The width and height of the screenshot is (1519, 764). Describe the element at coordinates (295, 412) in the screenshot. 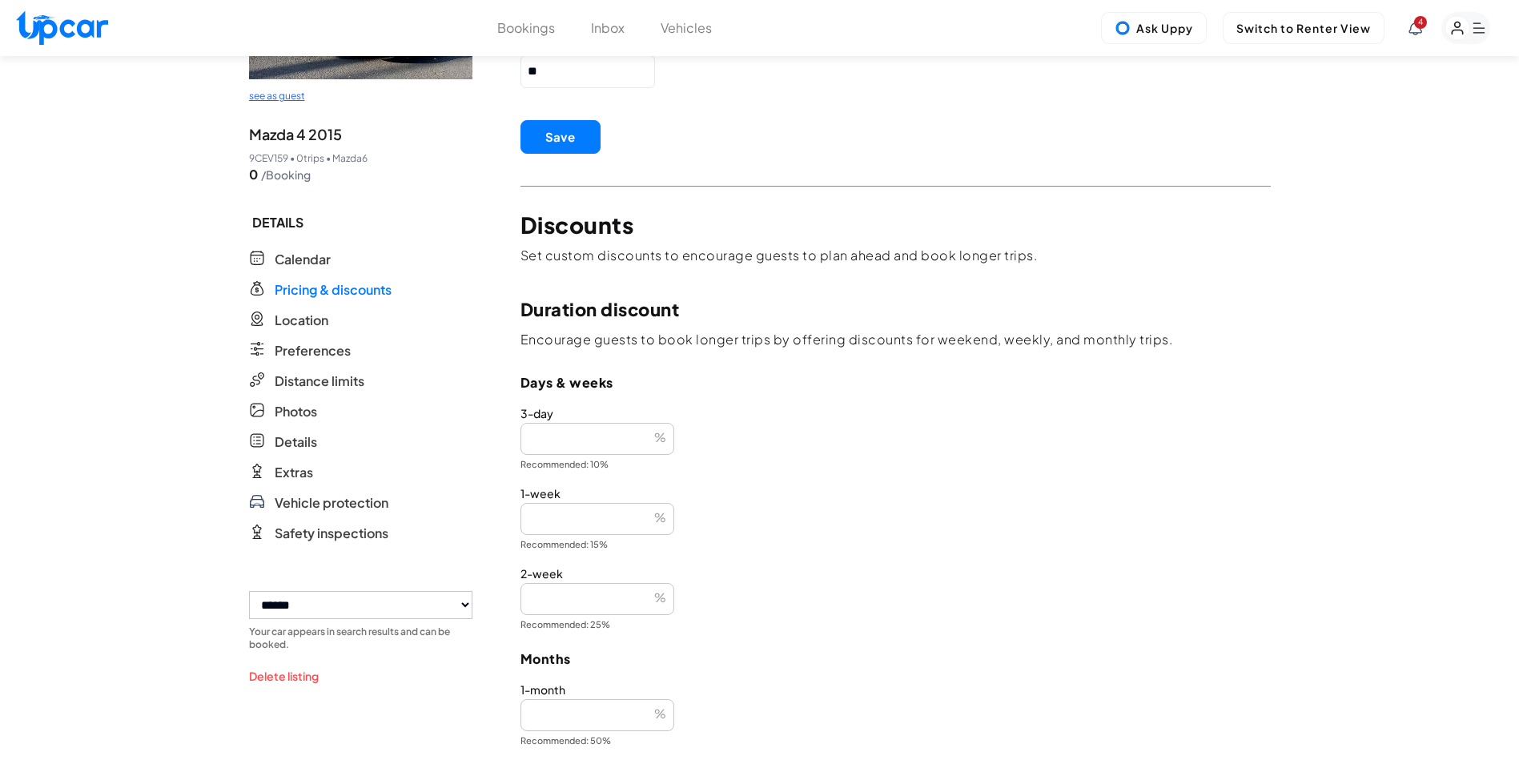

I see `span: Photos` at that location.